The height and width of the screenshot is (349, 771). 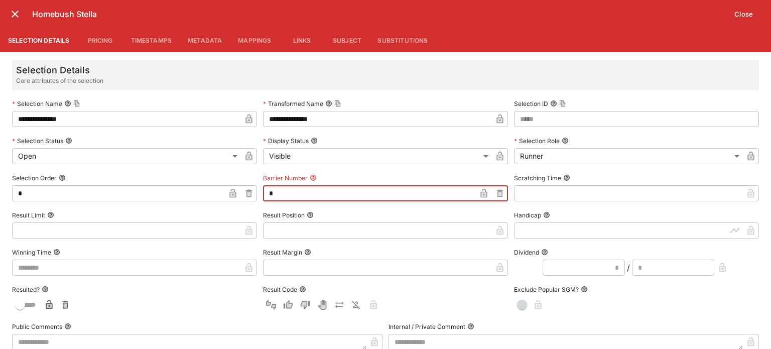 What do you see at coordinates (302, 40) in the screenshot?
I see `button: Links` at bounding box center [302, 40].